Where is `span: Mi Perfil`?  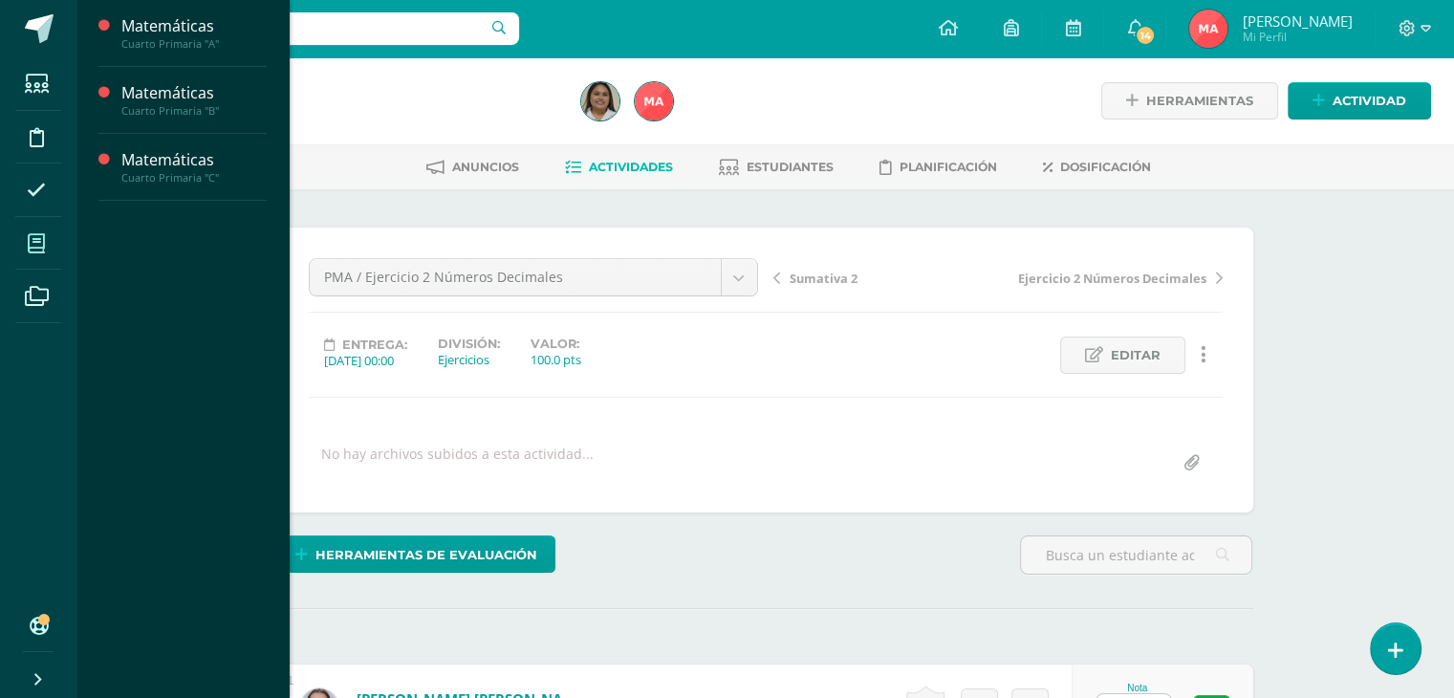
span: Mi Perfil is located at coordinates (1297, 36).